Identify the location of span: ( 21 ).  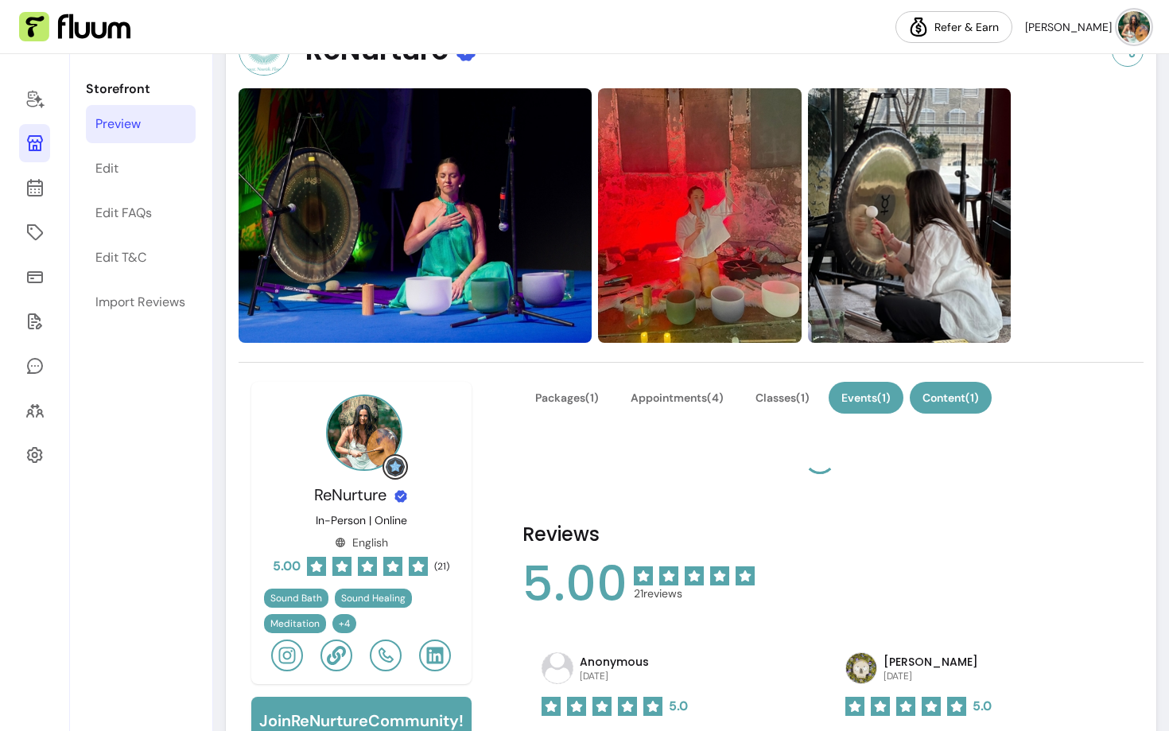
(441, 566).